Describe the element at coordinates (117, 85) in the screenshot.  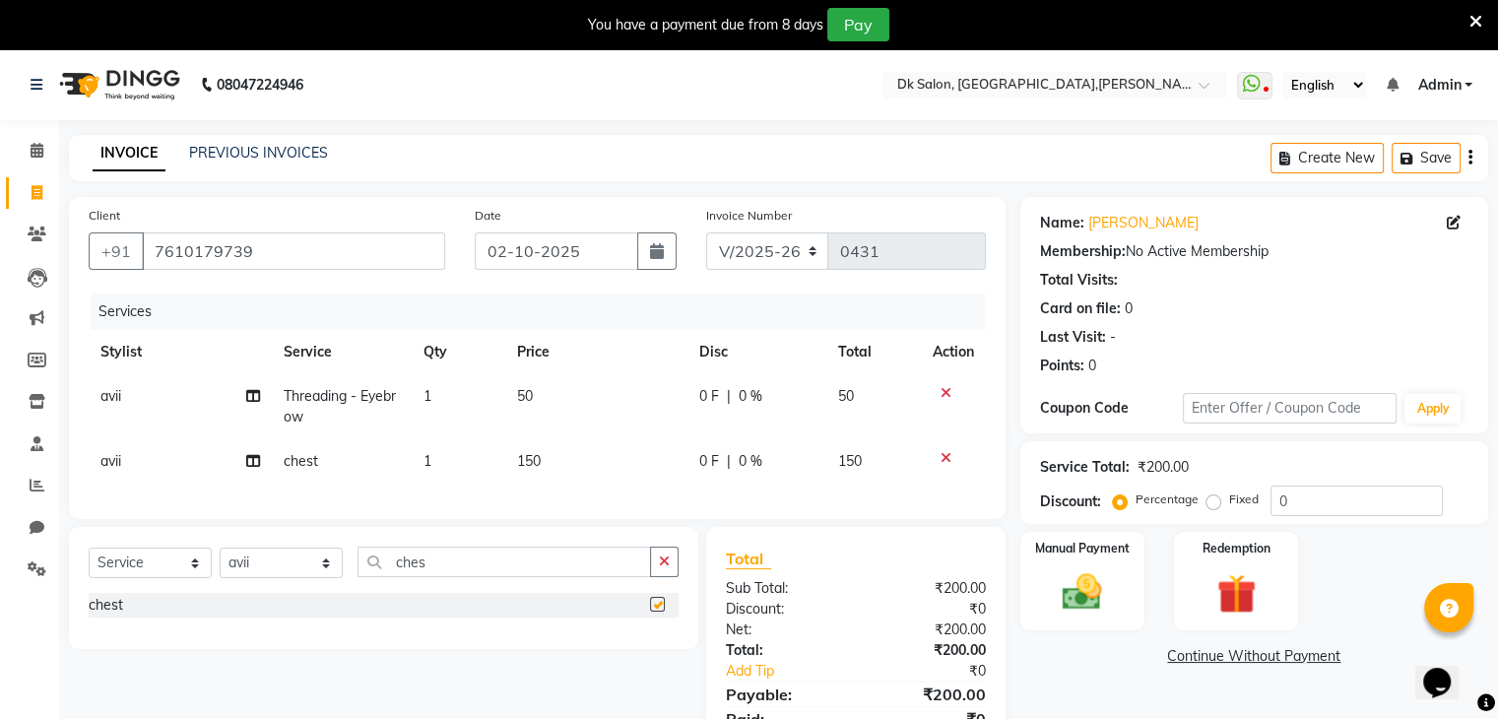
I see `img: logo` at that location.